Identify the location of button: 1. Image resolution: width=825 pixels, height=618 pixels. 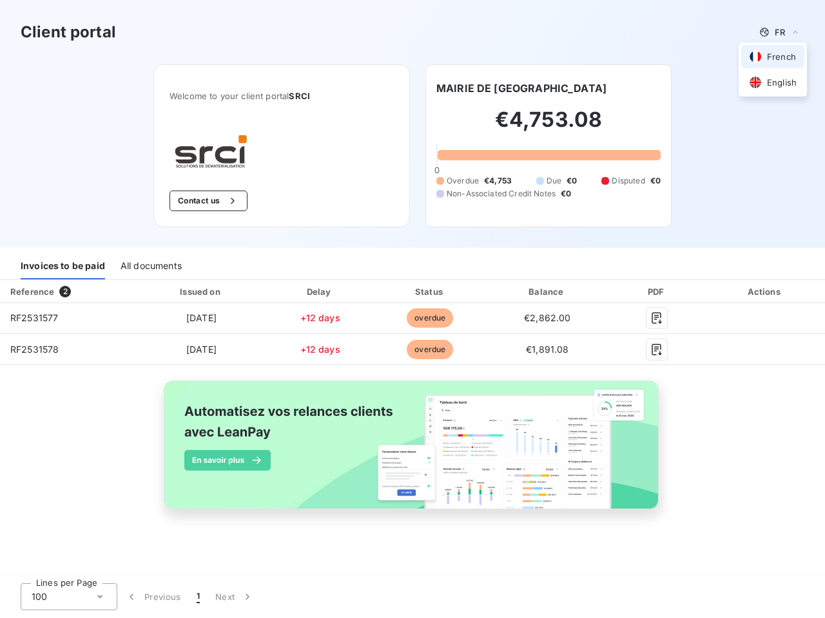
(198, 597).